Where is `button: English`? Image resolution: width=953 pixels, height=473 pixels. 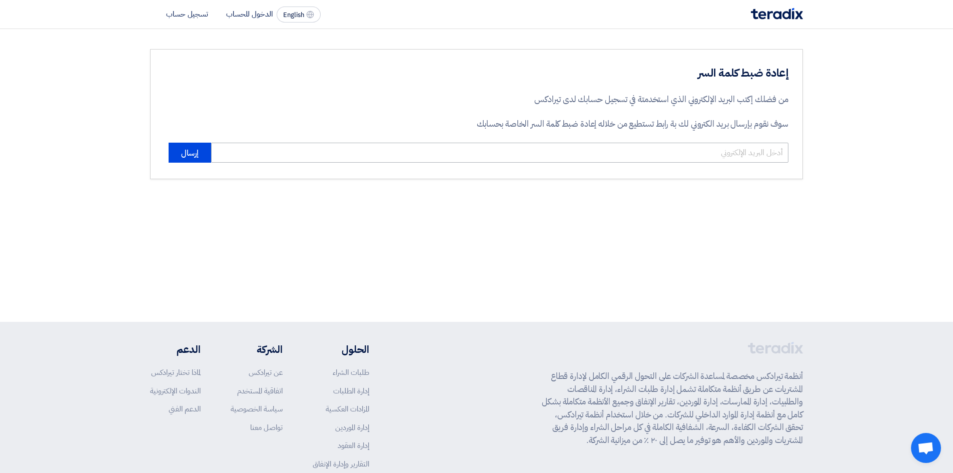 button: English is located at coordinates (299, 15).